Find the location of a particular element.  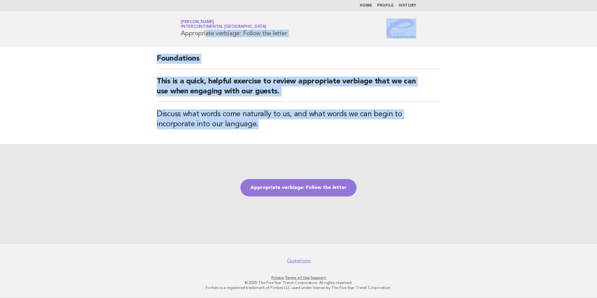

a: Profile is located at coordinates (385, 6).